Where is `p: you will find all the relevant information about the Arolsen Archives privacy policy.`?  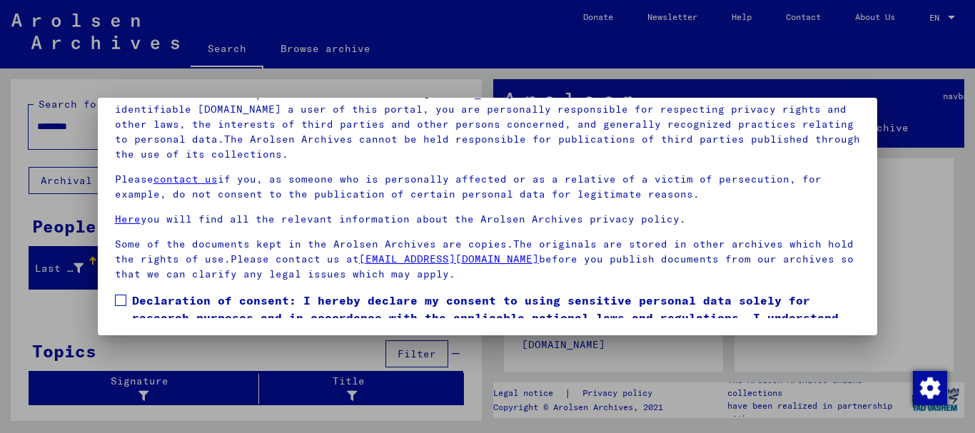 p: you will find all the relevant information about the Arolsen Archives privacy policy. is located at coordinates (487, 219).